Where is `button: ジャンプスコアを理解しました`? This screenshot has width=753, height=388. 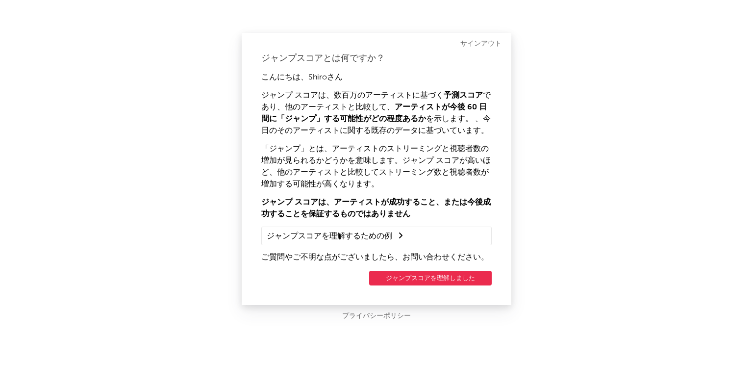 button: ジャンプスコアを理解しました is located at coordinates (430, 278).